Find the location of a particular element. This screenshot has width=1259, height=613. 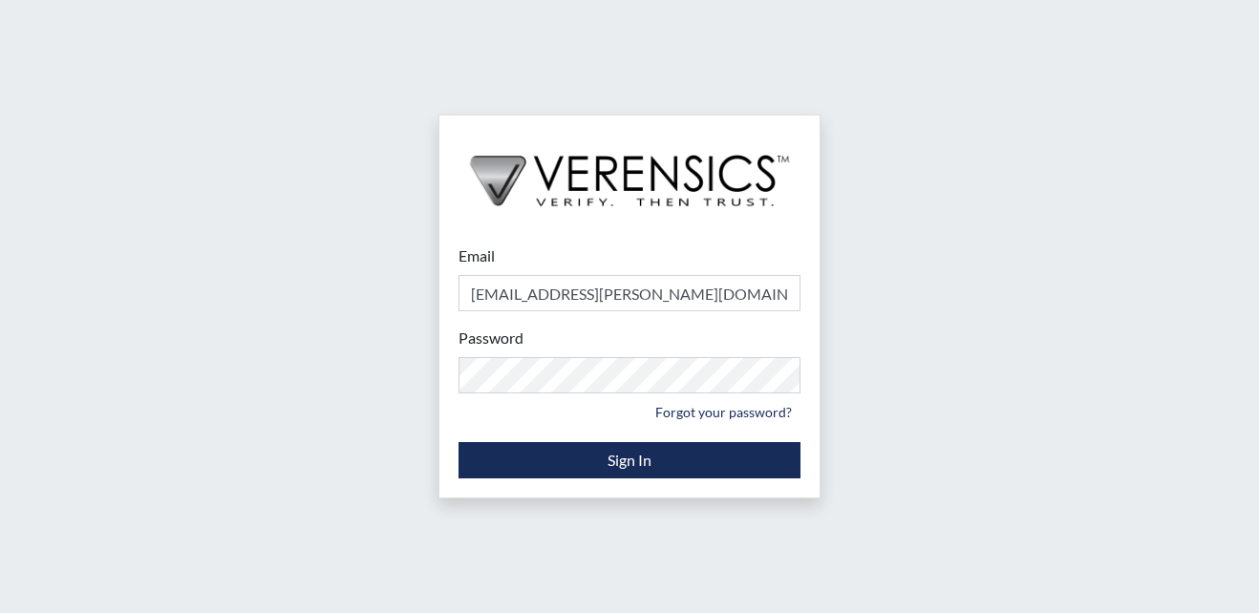

label: Password is located at coordinates (491, 338).